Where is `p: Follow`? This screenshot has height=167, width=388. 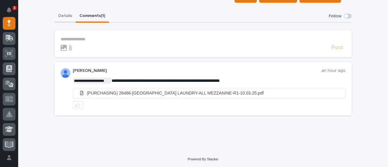 p: Follow is located at coordinates (335, 16).